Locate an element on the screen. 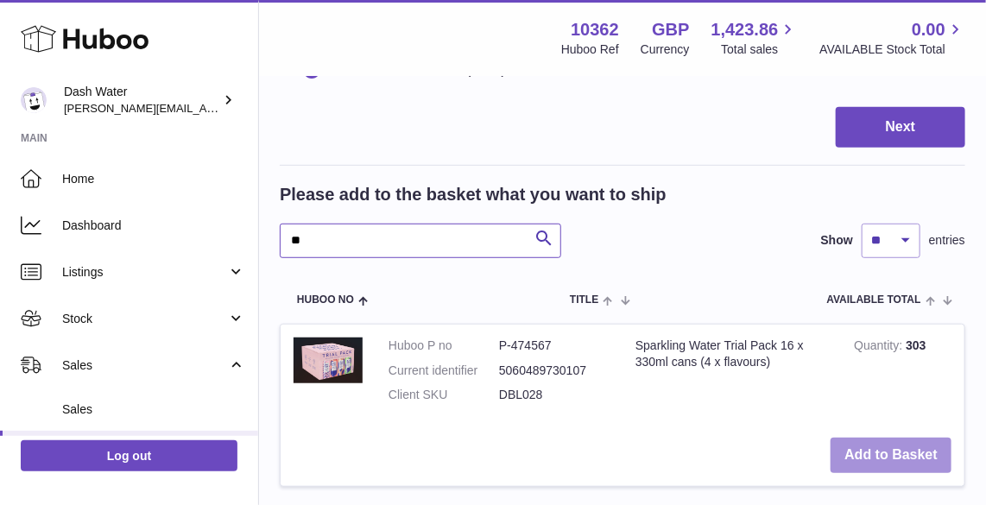 The width and height of the screenshot is (986, 505). span: Total sales is located at coordinates (759, 49).